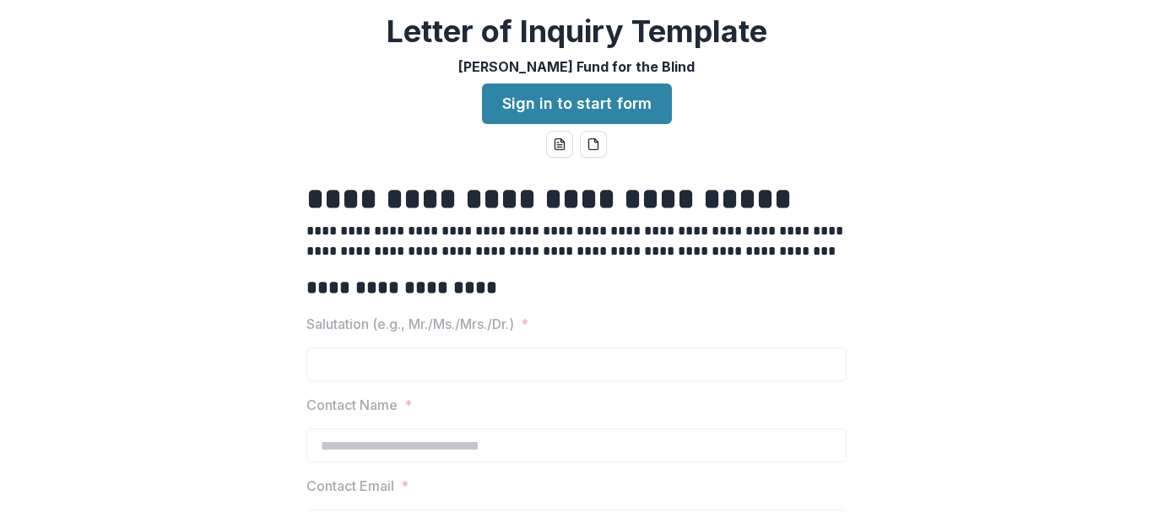 The height and width of the screenshot is (512, 1153). I want to click on button: pdf-download, so click(593, 144).